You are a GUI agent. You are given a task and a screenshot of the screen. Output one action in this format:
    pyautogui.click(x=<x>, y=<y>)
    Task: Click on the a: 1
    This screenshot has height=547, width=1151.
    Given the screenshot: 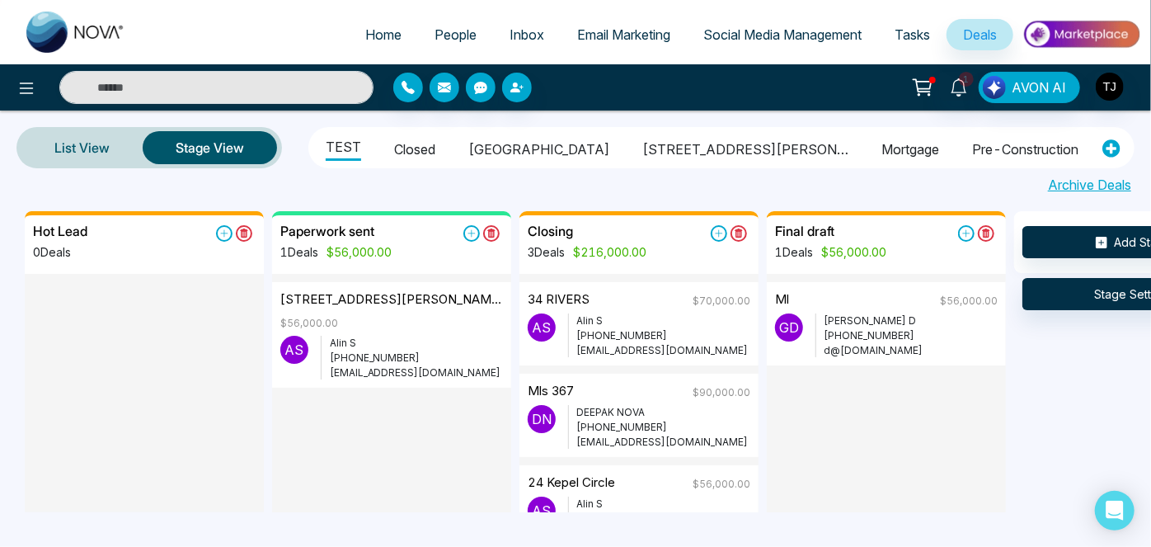 What is the action you would take?
    pyautogui.click(x=959, y=86)
    